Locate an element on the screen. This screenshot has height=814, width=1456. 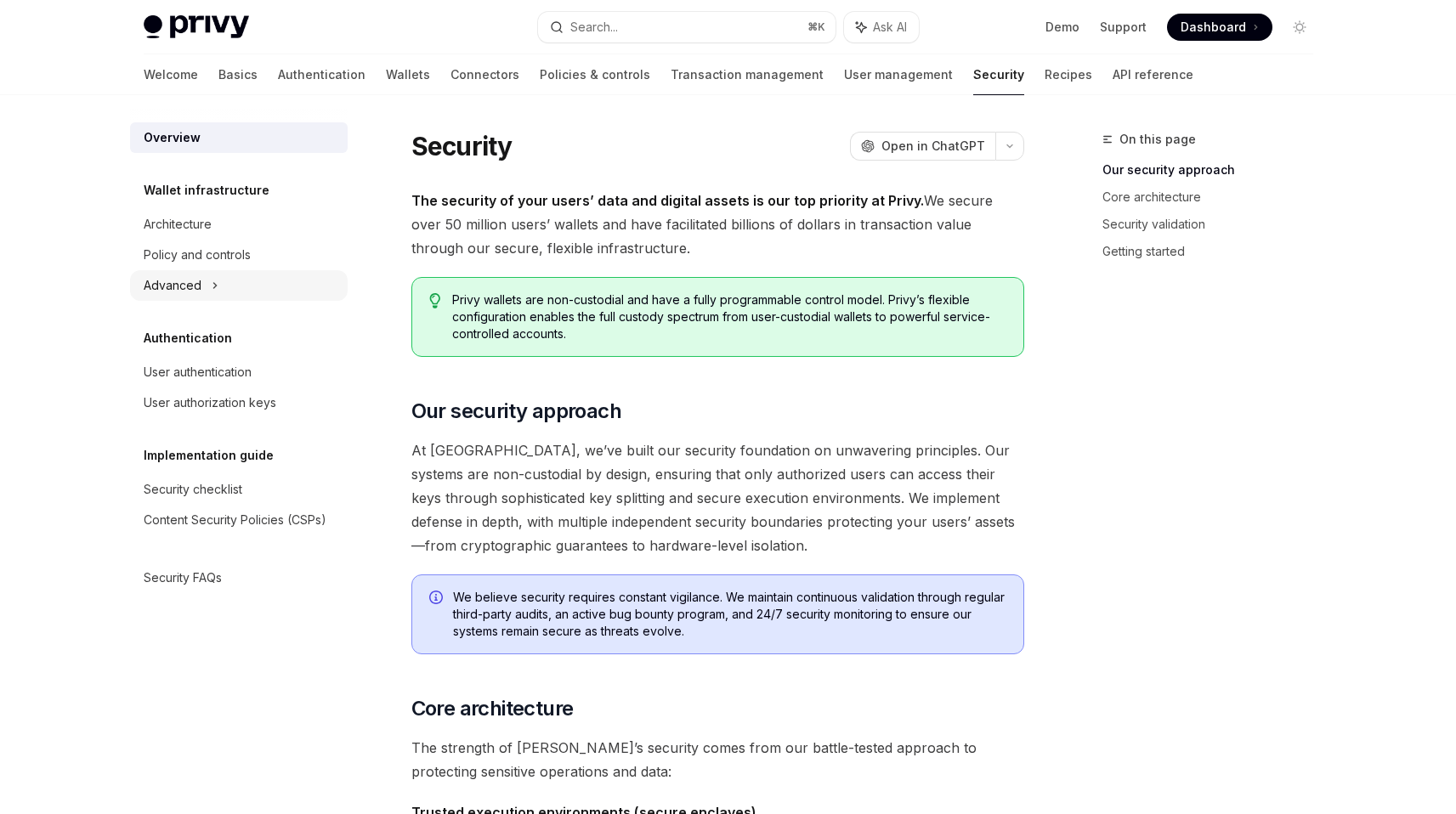
span: Privy wallets are non-custodial and have a fully programmable control model. Privy’s flexible con... is located at coordinates (729, 317).